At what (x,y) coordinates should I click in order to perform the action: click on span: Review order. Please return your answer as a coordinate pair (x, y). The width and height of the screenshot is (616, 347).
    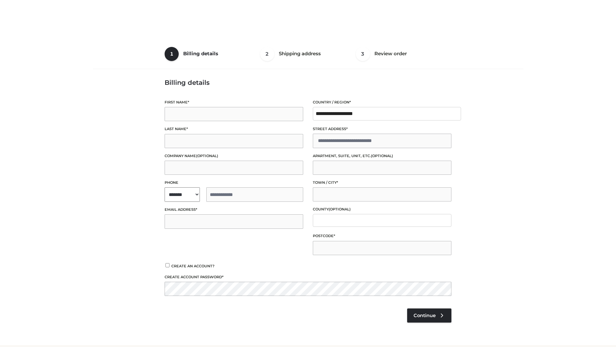
    Looking at the image, I should click on (391, 53).